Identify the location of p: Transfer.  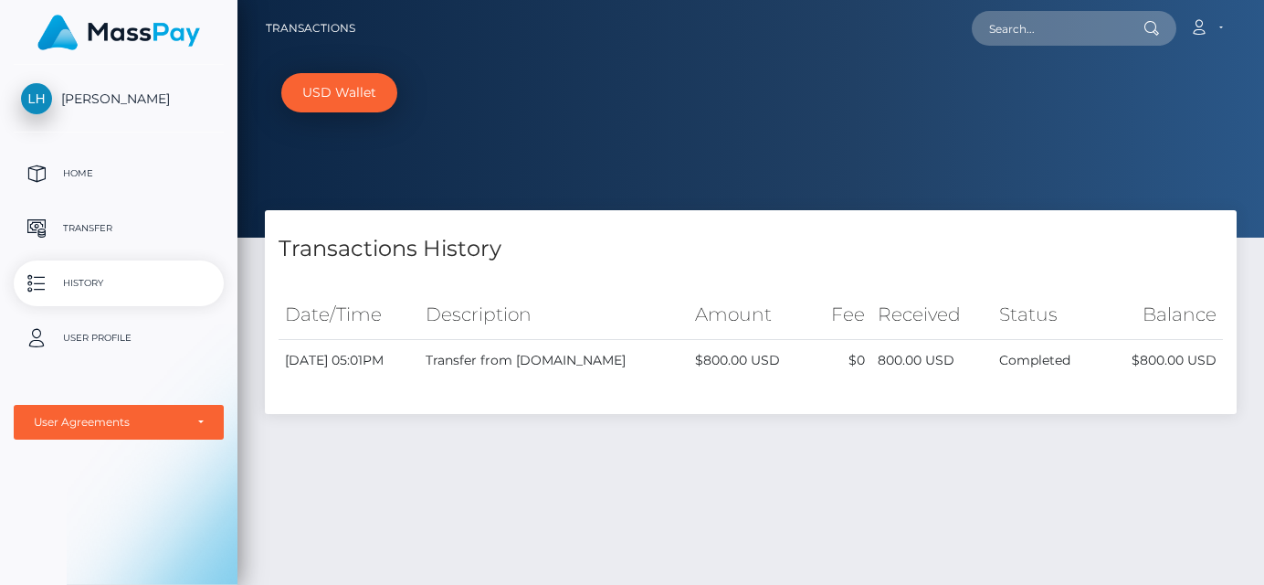
(119, 228).